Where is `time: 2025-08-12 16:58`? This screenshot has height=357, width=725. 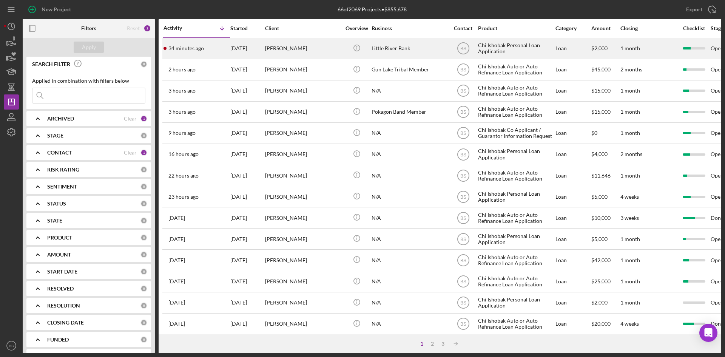
time: 2025-08-12 16:58 is located at coordinates (177, 260).